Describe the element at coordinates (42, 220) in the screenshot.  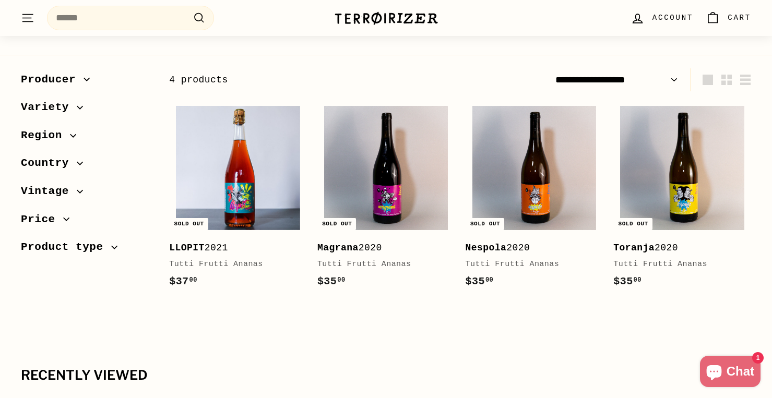
I see `span: Price` at that location.